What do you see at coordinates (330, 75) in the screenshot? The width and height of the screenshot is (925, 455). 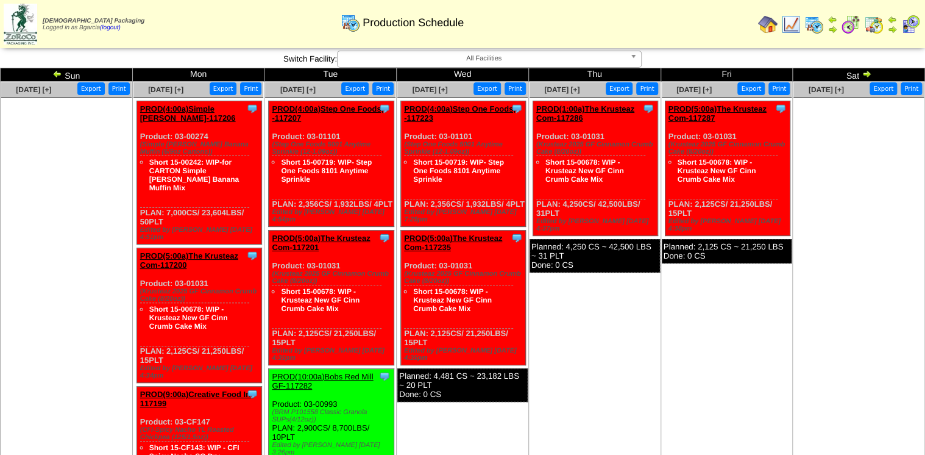 I see `td: Tue` at bounding box center [330, 75].